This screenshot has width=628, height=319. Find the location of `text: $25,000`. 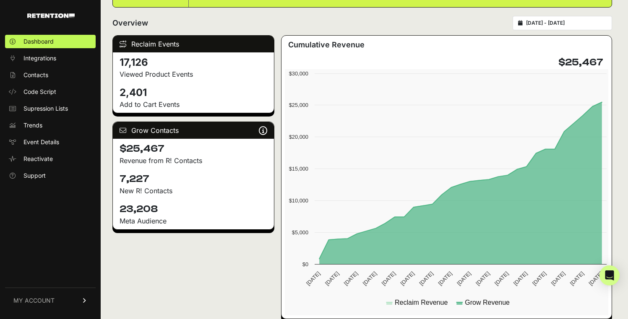

text: $25,000 is located at coordinates (299, 105).